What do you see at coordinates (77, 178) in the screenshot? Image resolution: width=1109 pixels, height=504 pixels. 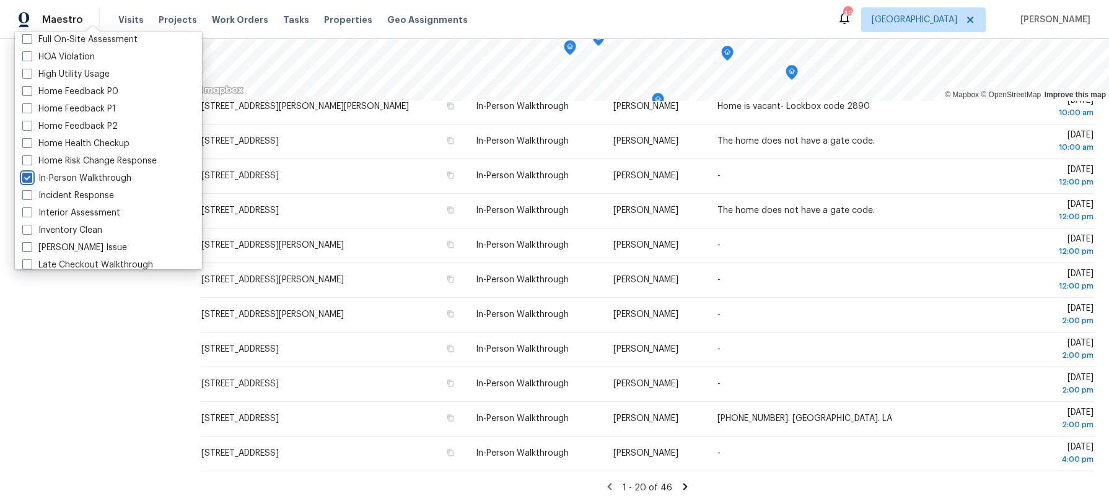 I see `label: In-Person Walkthrough` at bounding box center [77, 178].